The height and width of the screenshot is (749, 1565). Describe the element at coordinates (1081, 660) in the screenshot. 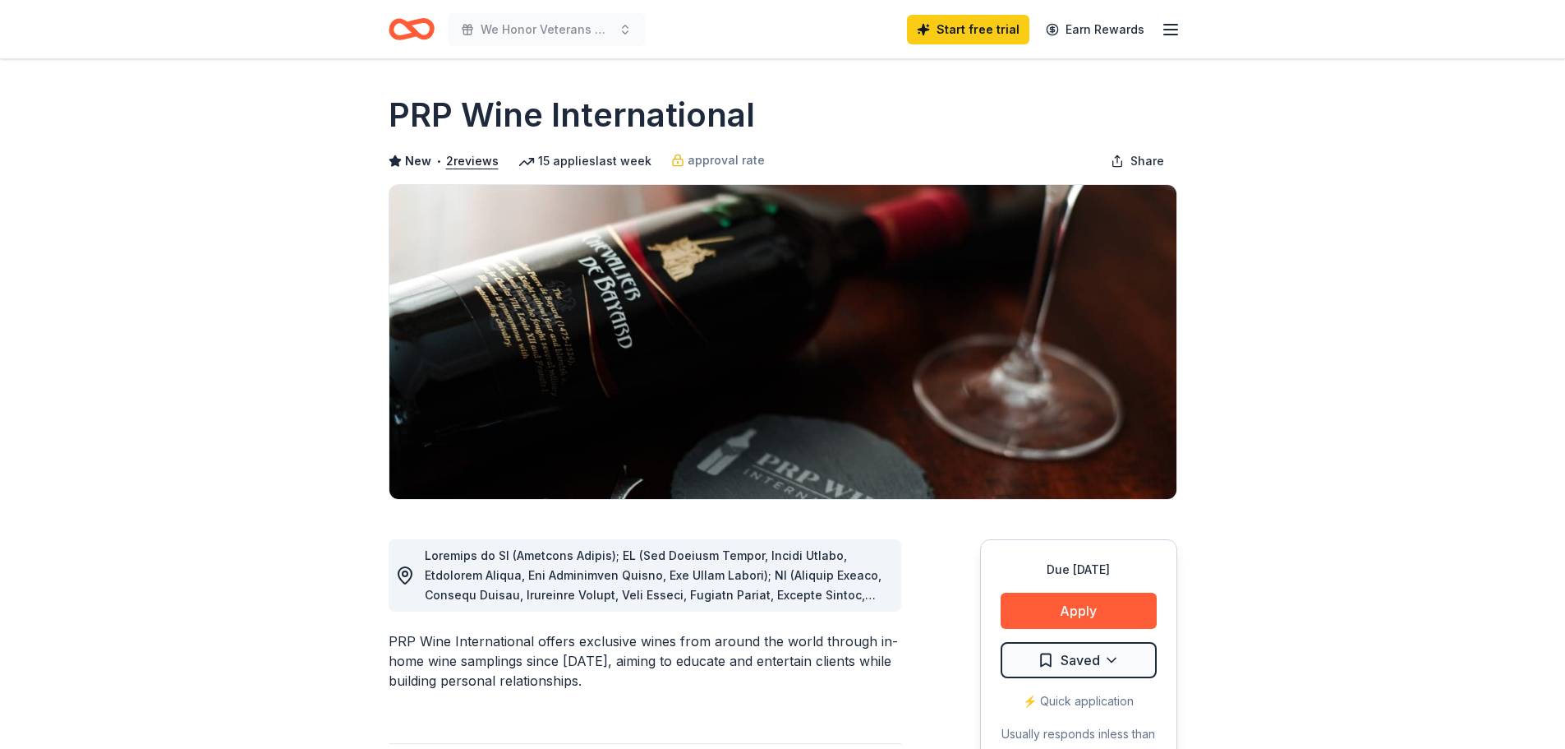

I see `span: Saved` at that location.